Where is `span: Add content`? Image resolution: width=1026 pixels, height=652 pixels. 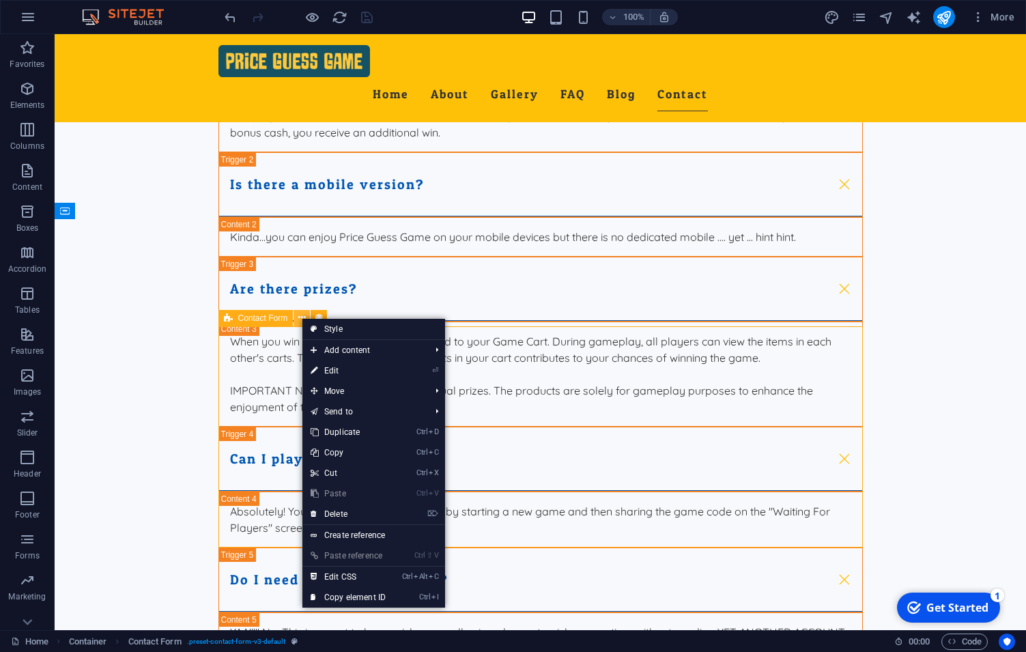 span: Add content is located at coordinates (363, 350).